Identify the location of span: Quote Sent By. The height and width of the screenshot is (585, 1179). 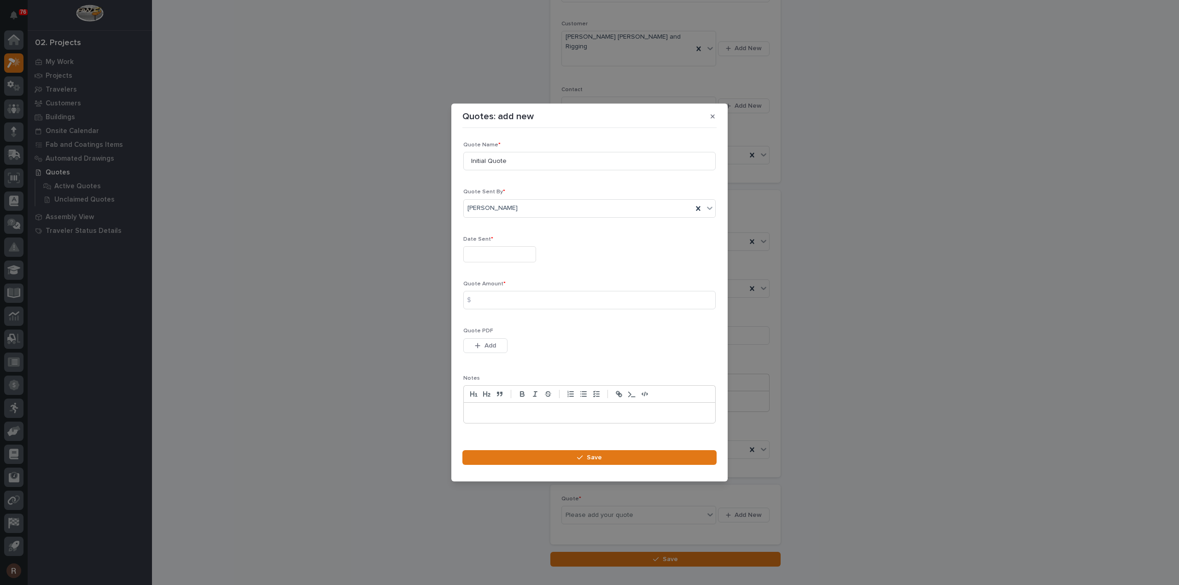
(484, 192).